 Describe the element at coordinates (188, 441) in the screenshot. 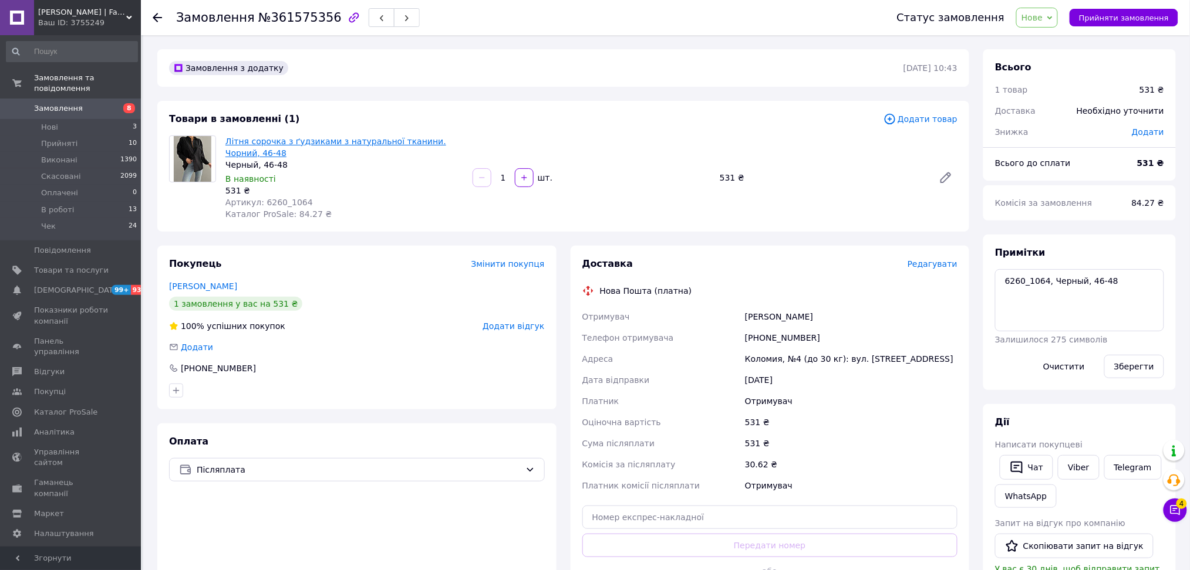

I see `span: Оплата` at that location.